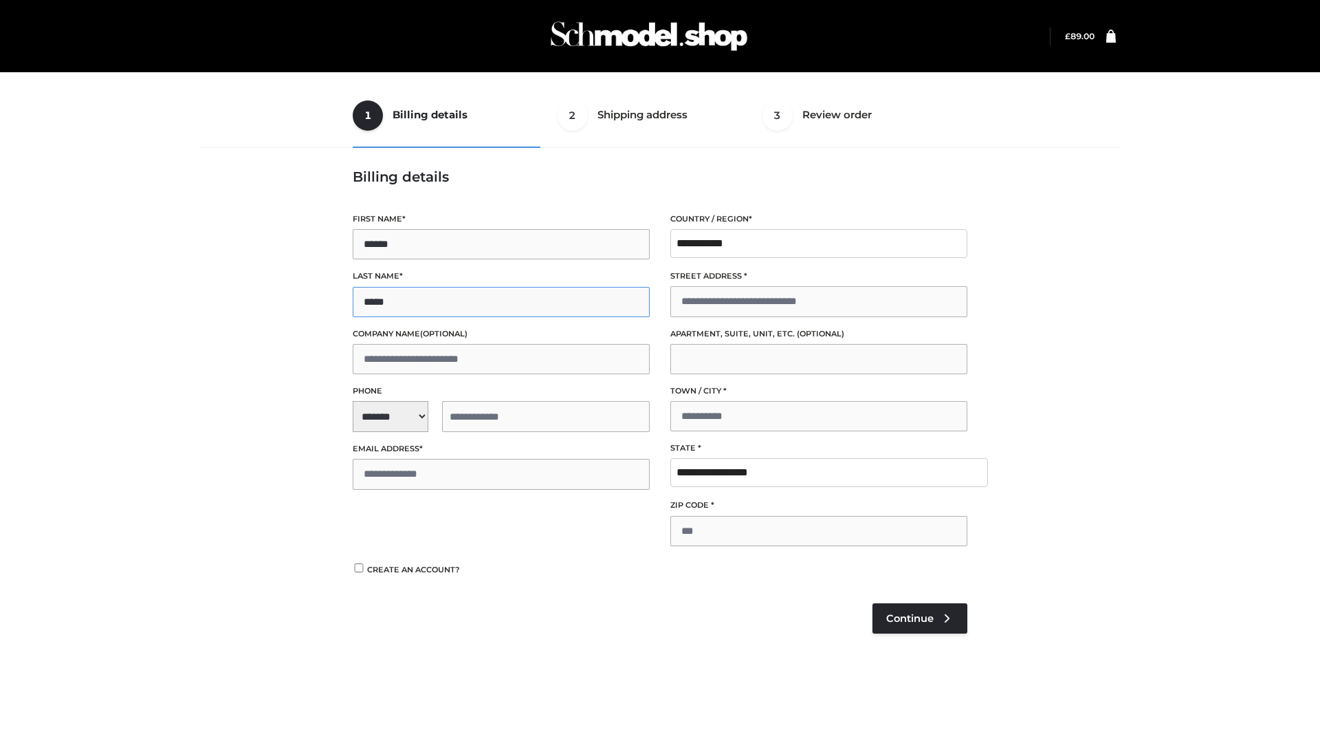 The width and height of the screenshot is (1320, 743). Describe the element at coordinates (819, 505) in the screenshot. I see `label: ZIP Code` at that location.